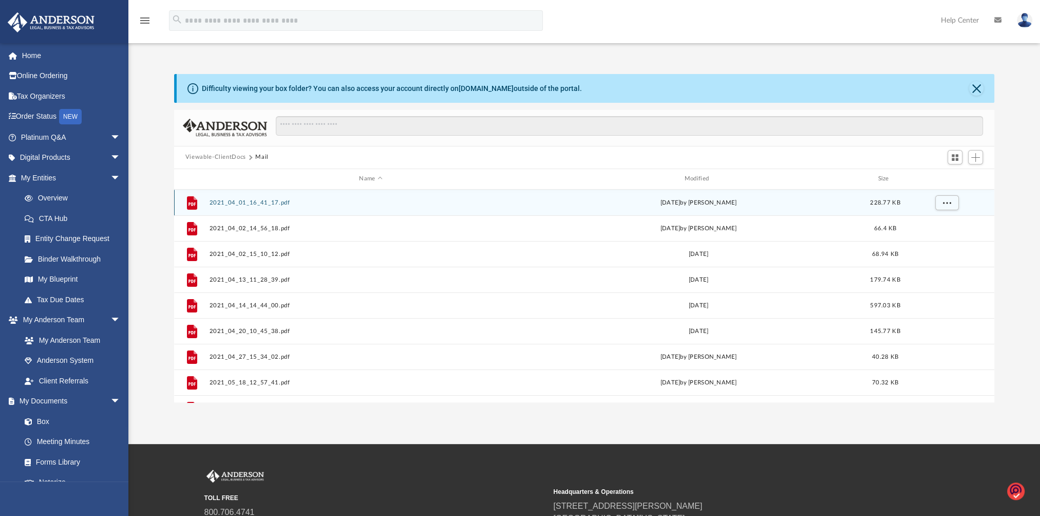 Image resolution: width=1040 pixels, height=516 pixels. Describe the element at coordinates (262, 157) in the screenshot. I see `button: Mail` at that location.